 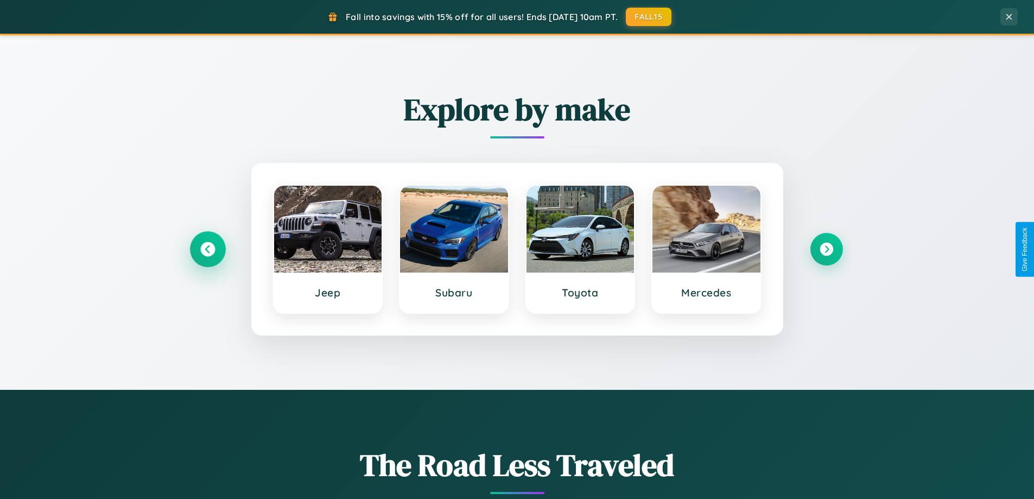 I want to click on div: Give Feedback, so click(x=1025, y=249).